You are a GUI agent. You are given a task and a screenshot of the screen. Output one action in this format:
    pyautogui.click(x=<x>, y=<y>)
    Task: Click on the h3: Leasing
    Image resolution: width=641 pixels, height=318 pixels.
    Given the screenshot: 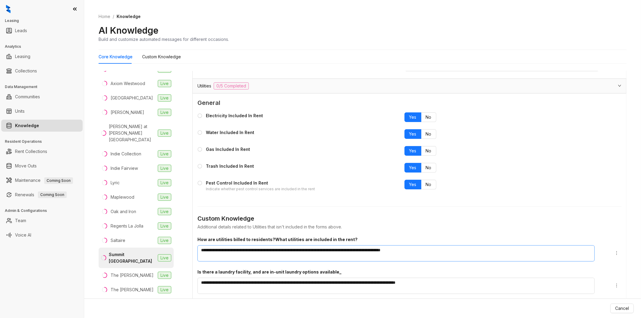 What is the action you would take?
    pyautogui.click(x=44, y=21)
    